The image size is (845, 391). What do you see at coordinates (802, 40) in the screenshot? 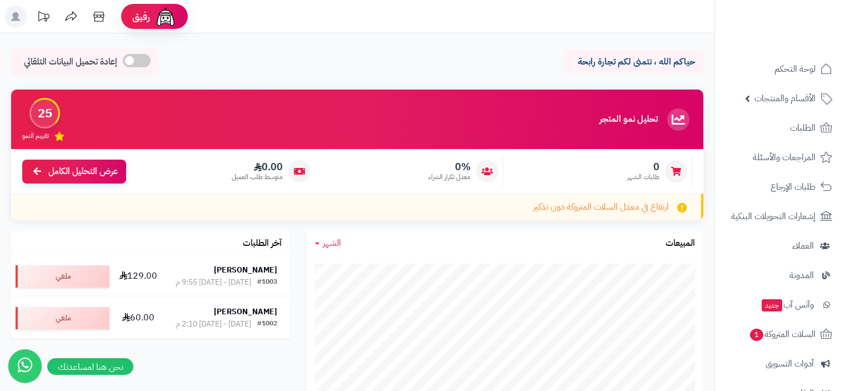
I see `img: logo-2.png` at bounding box center [802, 40].